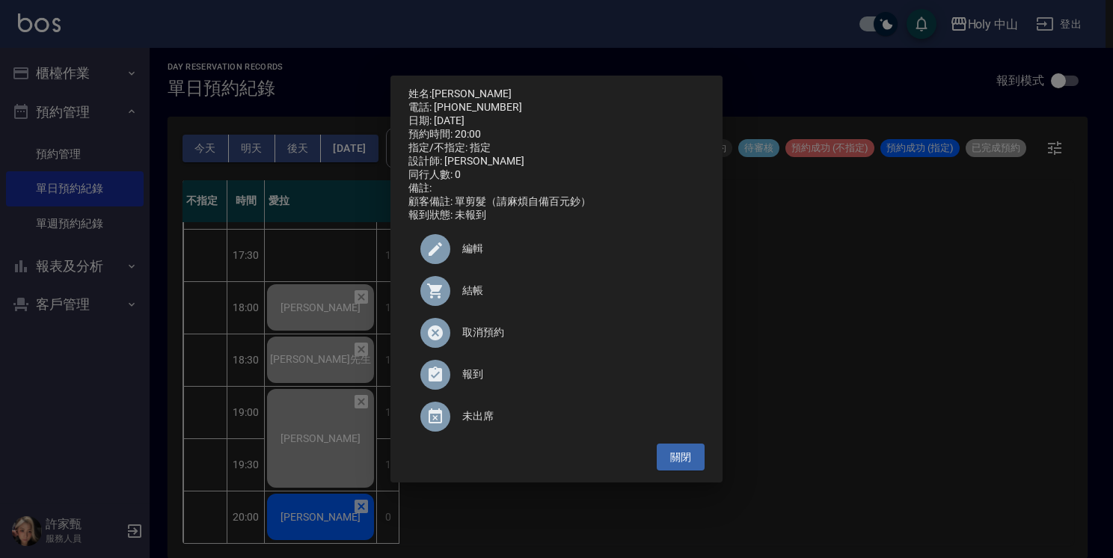 The image size is (1113, 558). Describe the element at coordinates (556, 94) in the screenshot. I see `p: 姓名:` at that location.